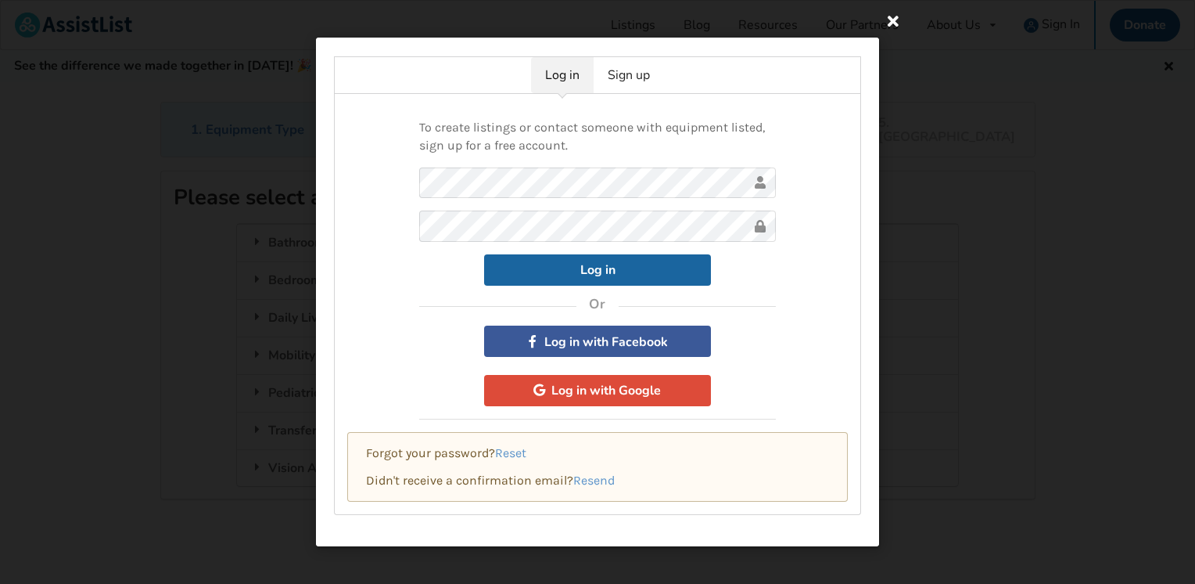 The height and width of the screenshot is (584, 1195). Describe the element at coordinates (594, 480) in the screenshot. I see `a: Resend` at that location.